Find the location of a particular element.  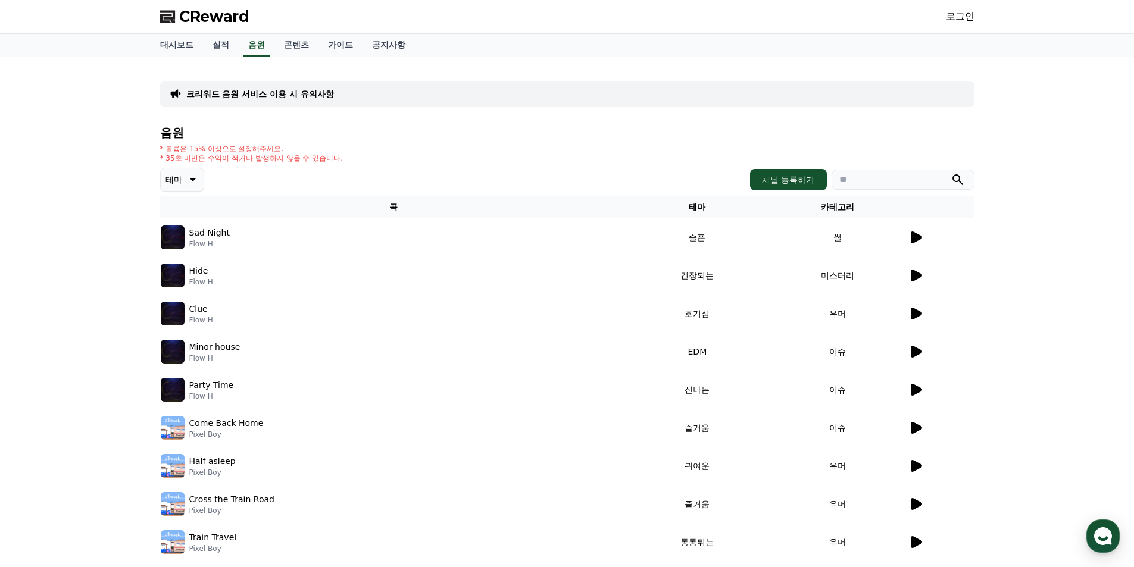

td: 슬픈 is located at coordinates (697, 237).